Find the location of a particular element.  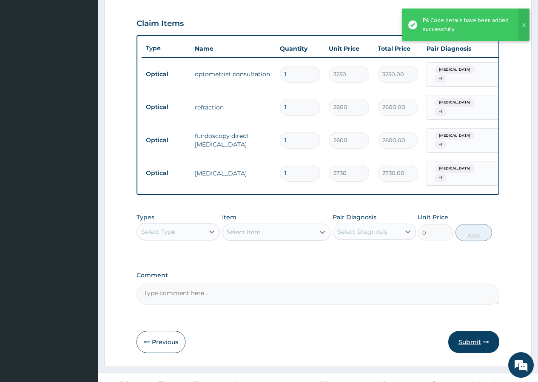

div: Minimize live chat window is located at coordinates (150, 14).